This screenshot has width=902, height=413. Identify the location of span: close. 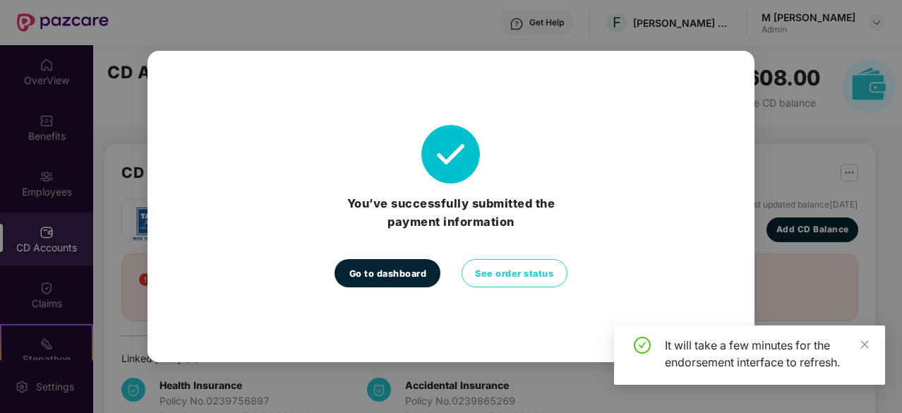
(865, 345).